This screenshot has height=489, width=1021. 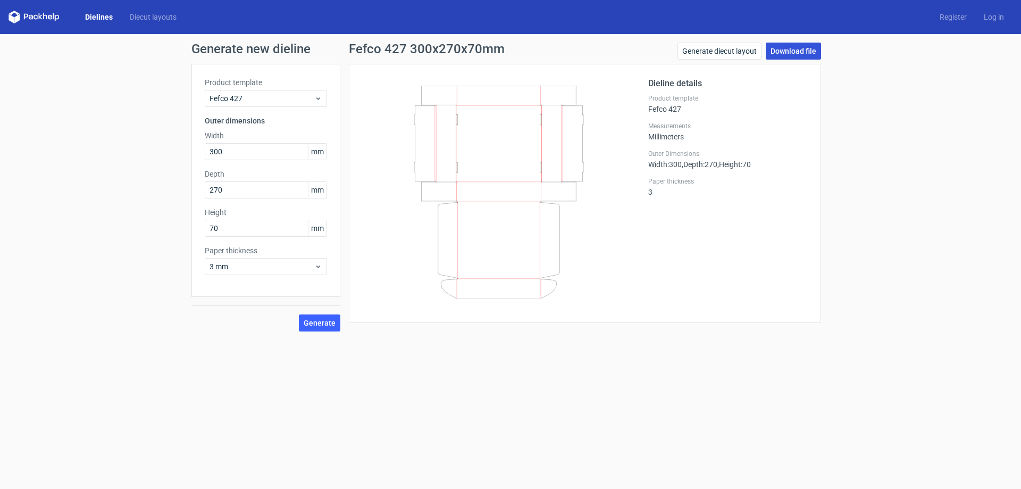 What do you see at coordinates (734, 164) in the screenshot?
I see `span: , Height : 70` at bounding box center [734, 164].